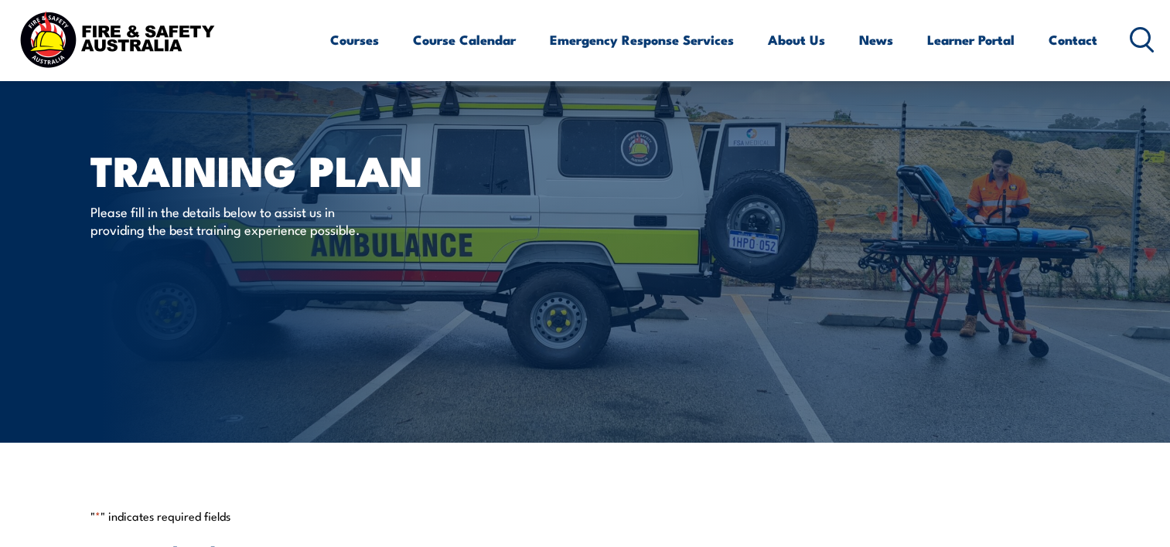 This screenshot has width=1170, height=547. I want to click on a: About Us, so click(796, 39).